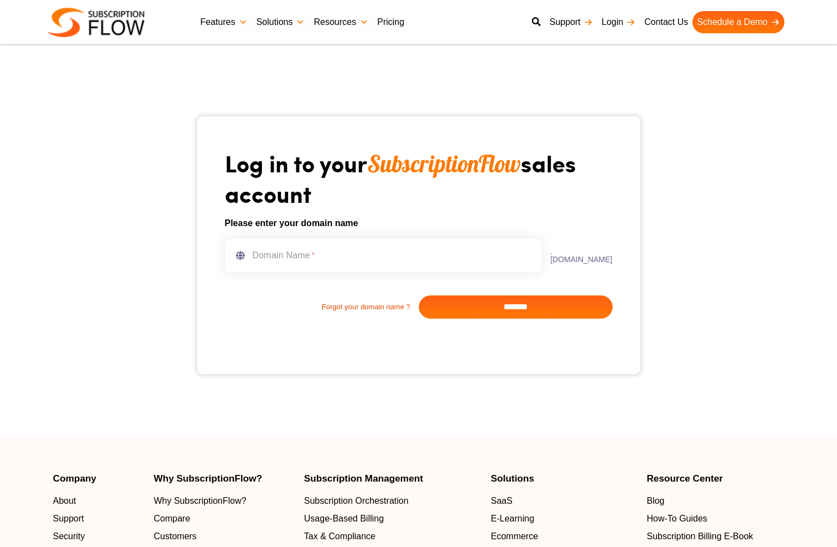  I want to click on span: How-To Guides, so click(676, 519).